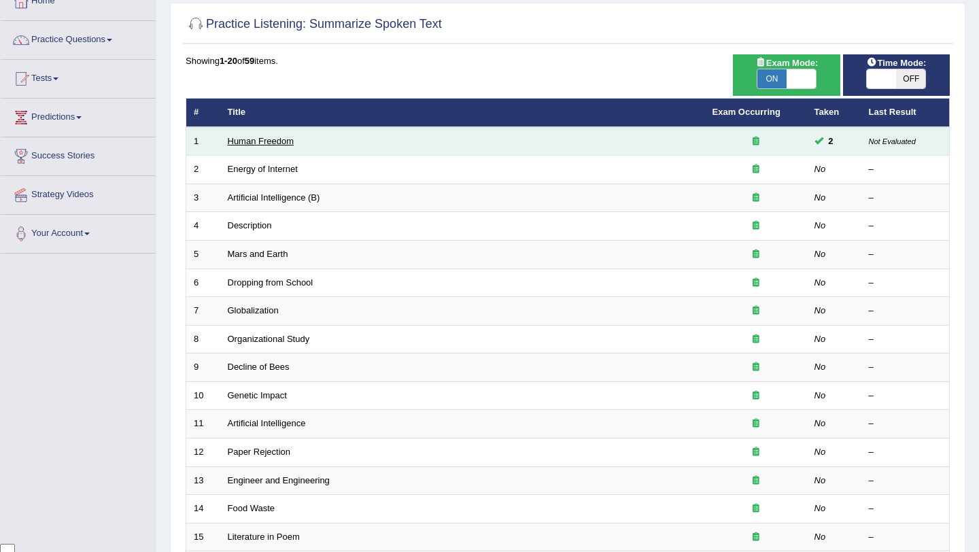 This screenshot has width=979, height=552. What do you see at coordinates (772, 79) in the screenshot?
I see `span: ON` at bounding box center [772, 79].